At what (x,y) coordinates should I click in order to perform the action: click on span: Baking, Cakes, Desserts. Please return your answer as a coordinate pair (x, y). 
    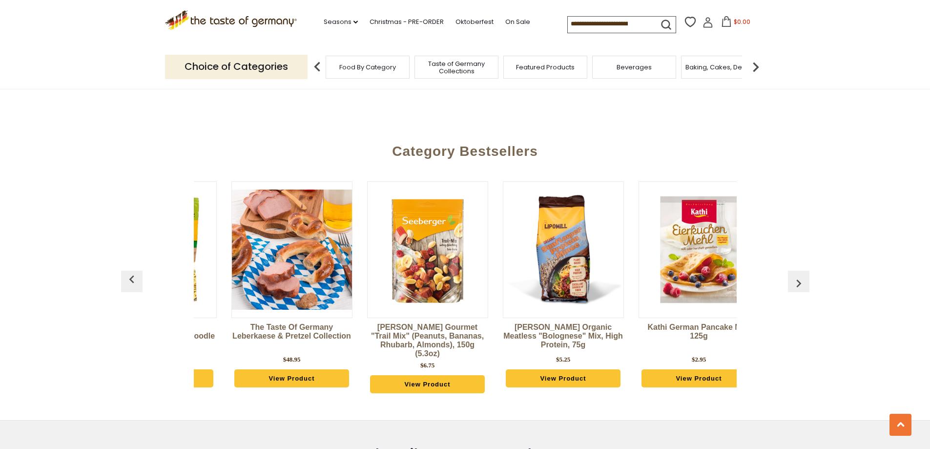
    Looking at the image, I should click on (723, 67).